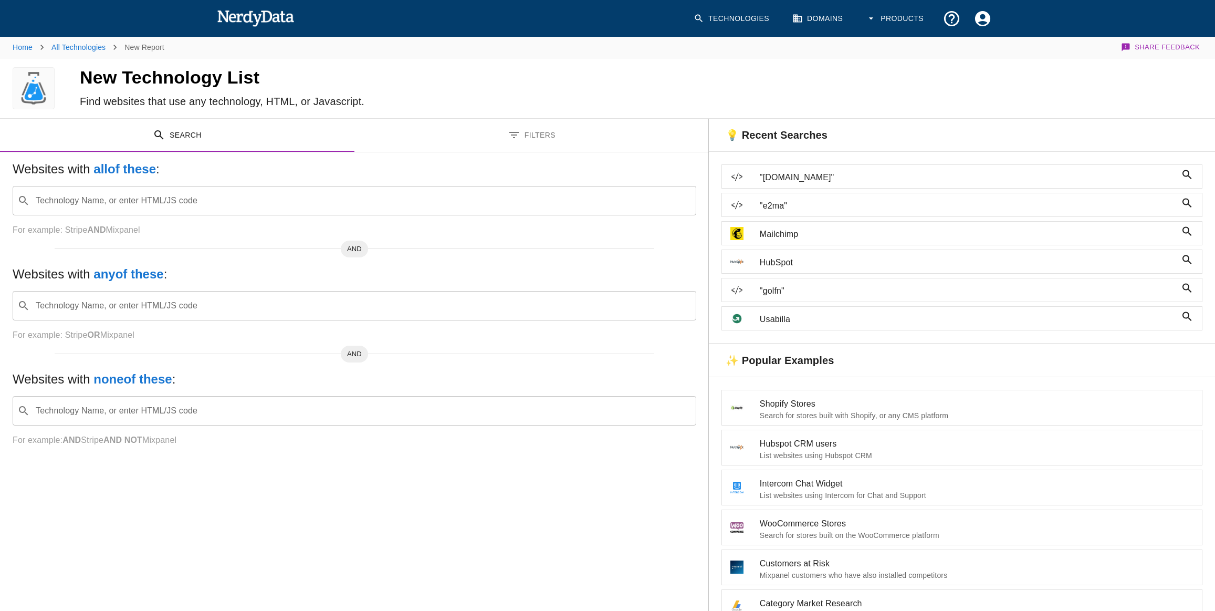  What do you see at coordinates (962, 527) in the screenshot?
I see `a: WooCommerce StoresSearch for stores built on the WooCommerce platform` at bounding box center [962, 527].